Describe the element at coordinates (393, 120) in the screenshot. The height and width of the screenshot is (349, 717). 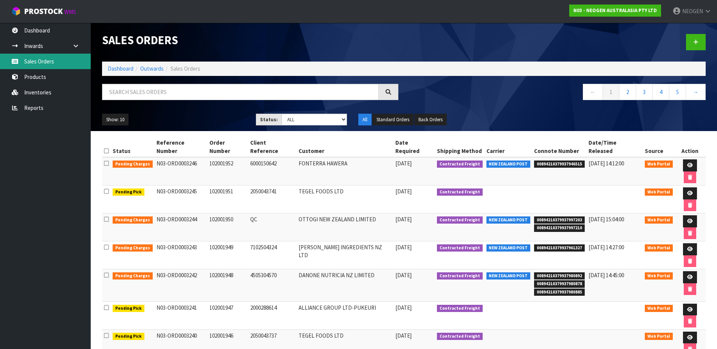
I see `button: Standard Orders` at that location.